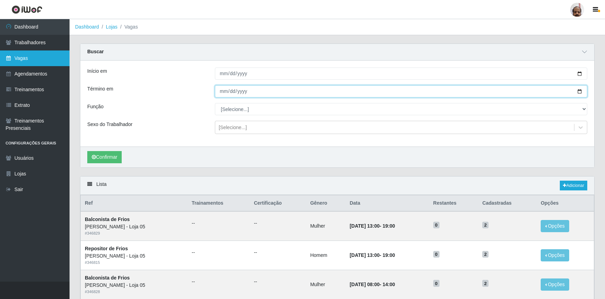 The image size is (605, 299). Describe the element at coordinates (233, 127) in the screenshot. I see `div: [Selecione...]` at that location.